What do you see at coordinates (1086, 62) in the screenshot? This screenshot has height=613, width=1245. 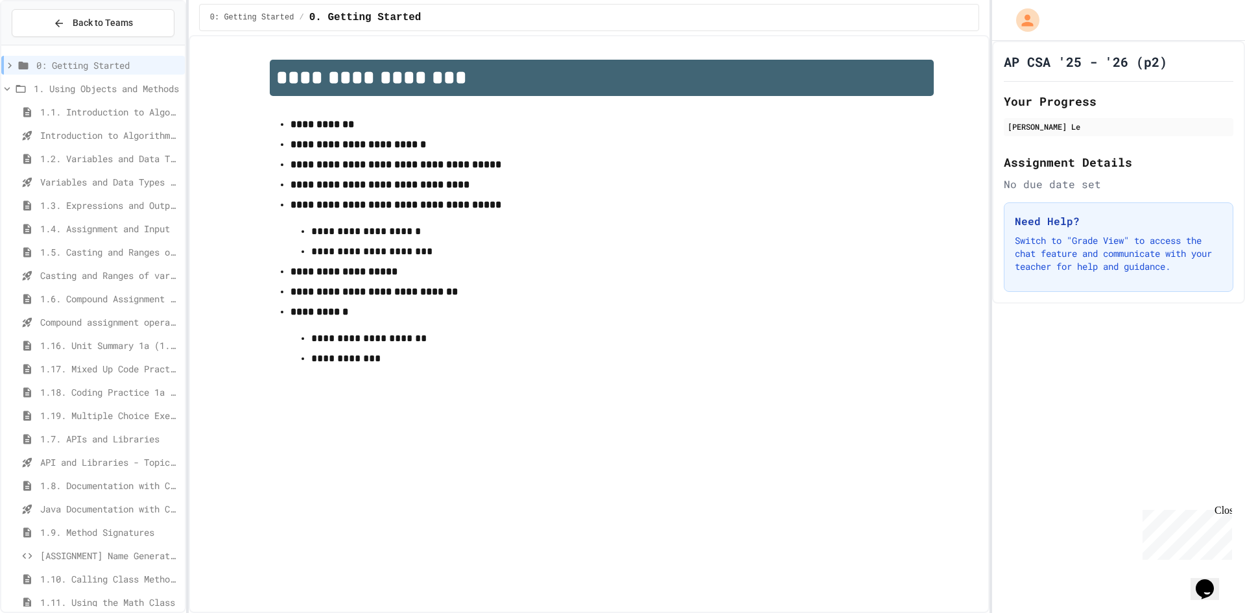 I see `h1: AP CSA '25 - '26 (p2)` at bounding box center [1086, 62].